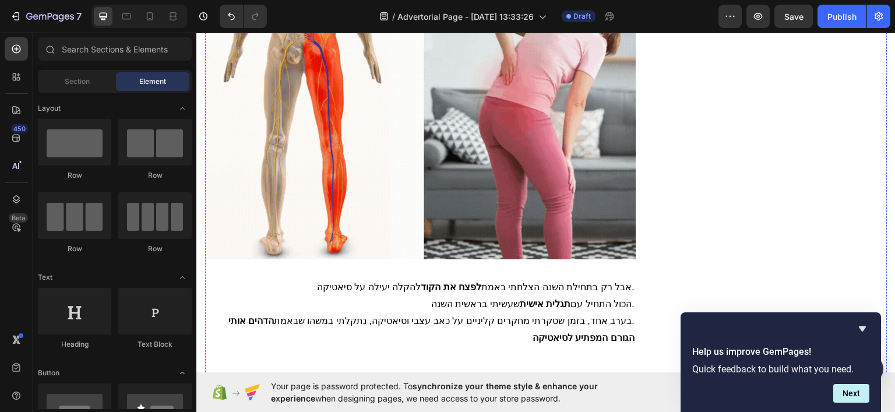 This screenshot has height=412, width=895. What do you see at coordinates (49, 108) in the screenshot?
I see `span: Layout` at bounding box center [49, 108].